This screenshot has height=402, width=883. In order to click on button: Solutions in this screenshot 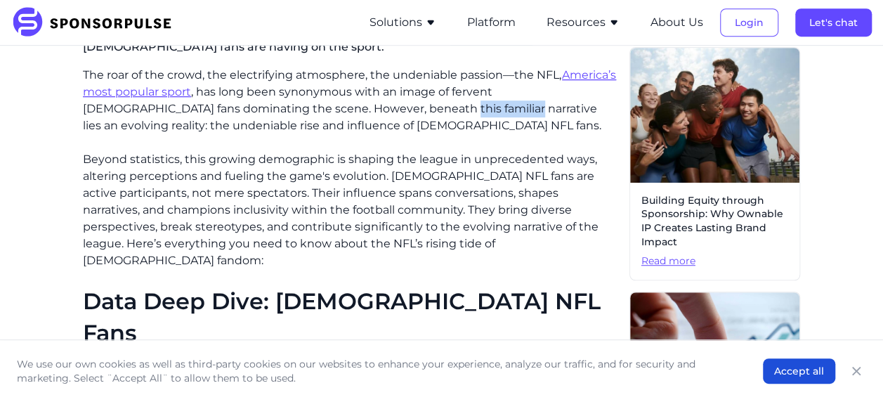, I will do `click(403, 22)`.